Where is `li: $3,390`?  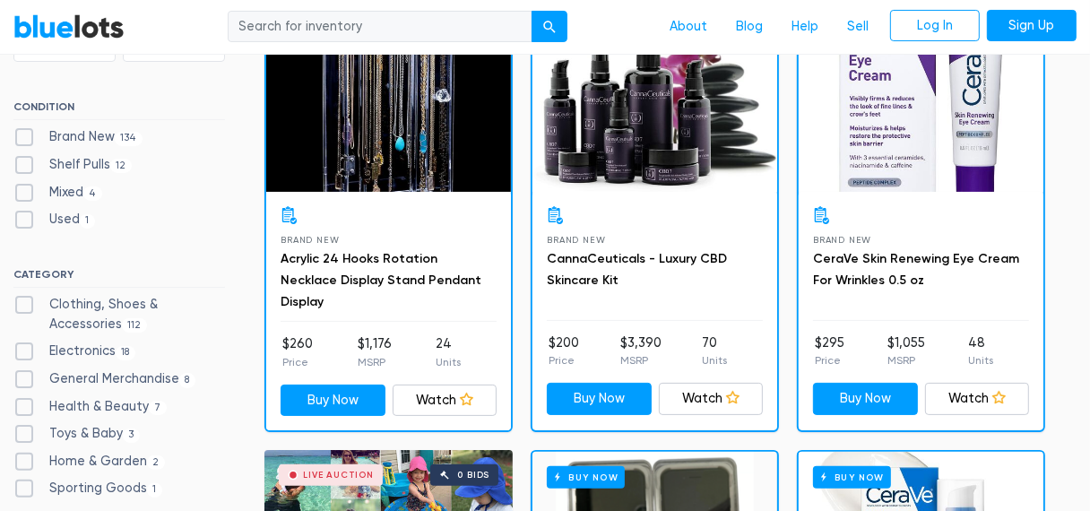
li: $3,390 is located at coordinates (641, 351).